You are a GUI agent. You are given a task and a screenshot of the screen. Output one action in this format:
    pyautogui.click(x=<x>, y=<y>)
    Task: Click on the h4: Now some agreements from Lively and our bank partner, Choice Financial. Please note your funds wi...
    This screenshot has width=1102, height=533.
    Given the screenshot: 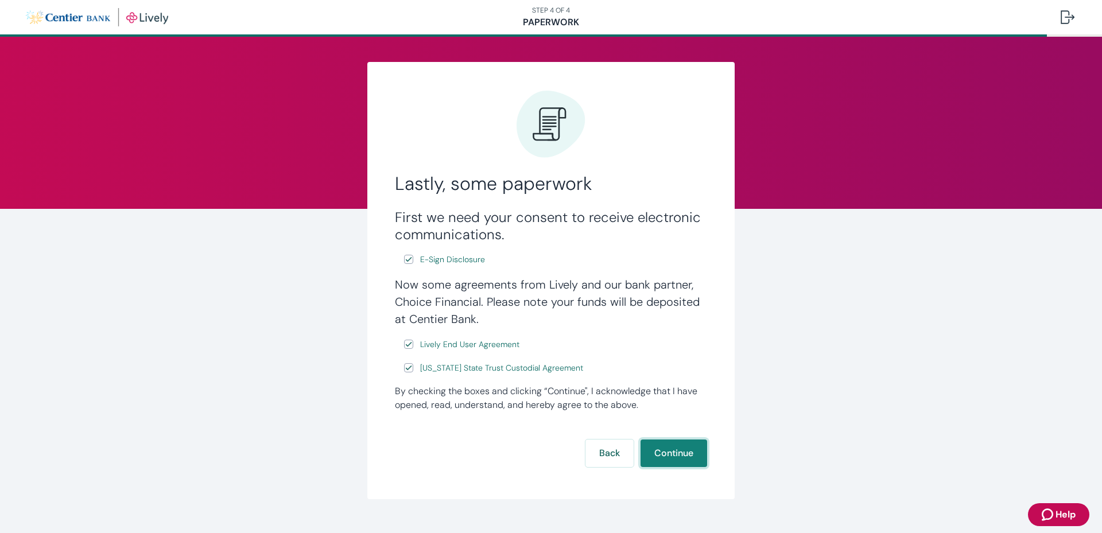 What is the action you would take?
    pyautogui.click(x=551, y=302)
    